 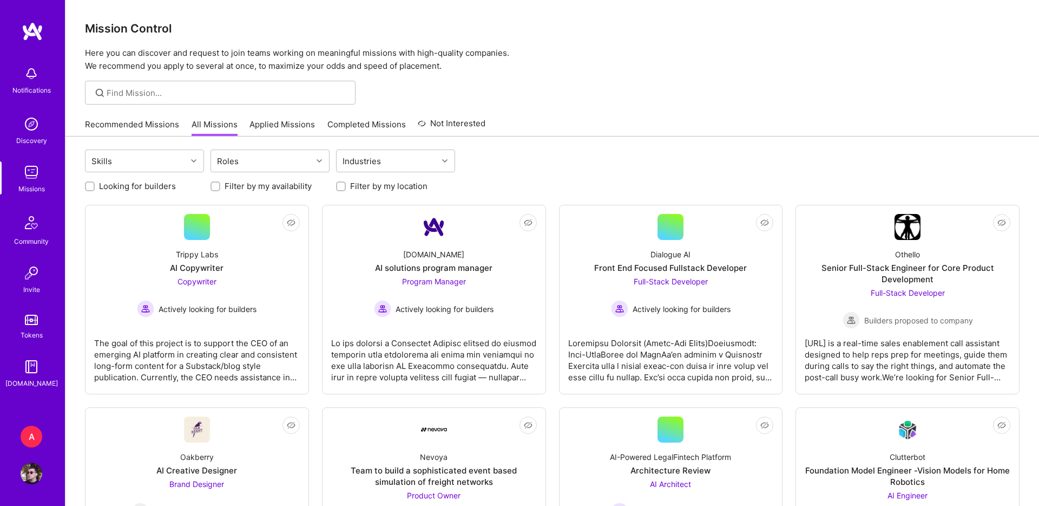 I want to click on div: Skills, so click(x=102, y=161).